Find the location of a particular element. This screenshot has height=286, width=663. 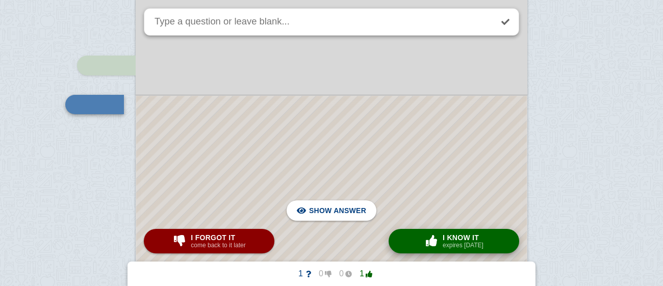

span: I forgot it is located at coordinates (218, 238).